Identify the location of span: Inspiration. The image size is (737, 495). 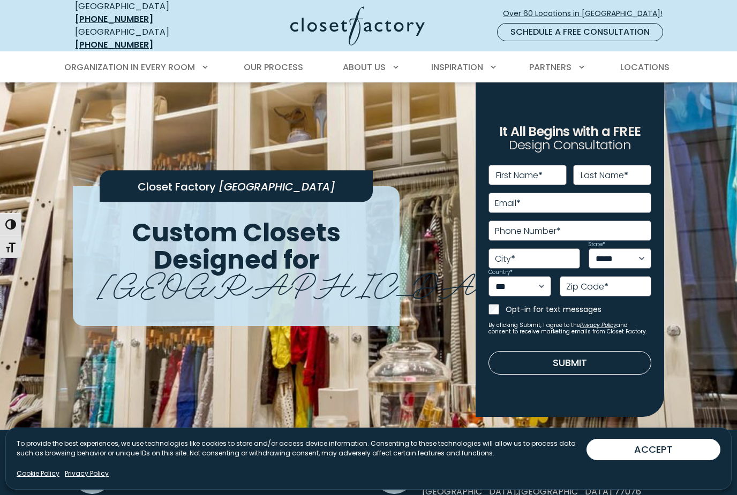
(457, 67).